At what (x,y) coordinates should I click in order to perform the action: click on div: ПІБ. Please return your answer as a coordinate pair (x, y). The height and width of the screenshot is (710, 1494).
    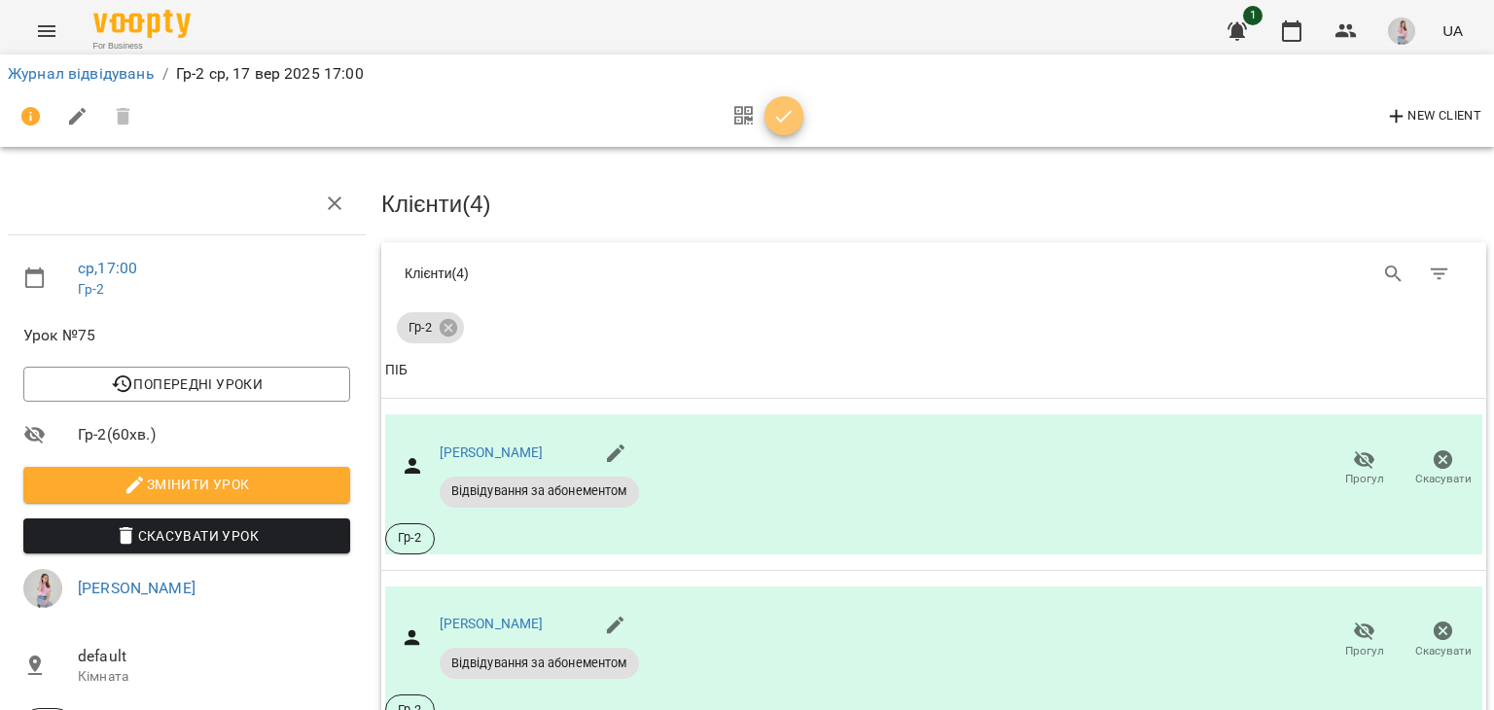
    Looking at the image, I should click on (396, 371).